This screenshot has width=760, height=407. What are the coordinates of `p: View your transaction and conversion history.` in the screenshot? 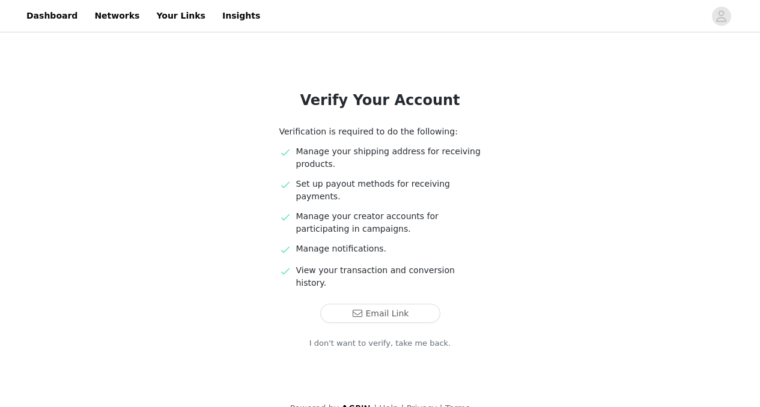 It's located at (389, 277).